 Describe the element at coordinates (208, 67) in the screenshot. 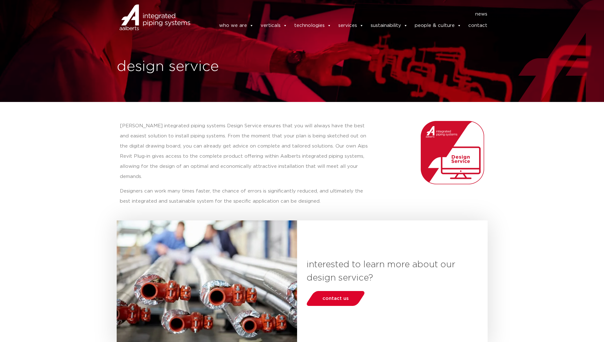

I see `h1: design service` at that location.